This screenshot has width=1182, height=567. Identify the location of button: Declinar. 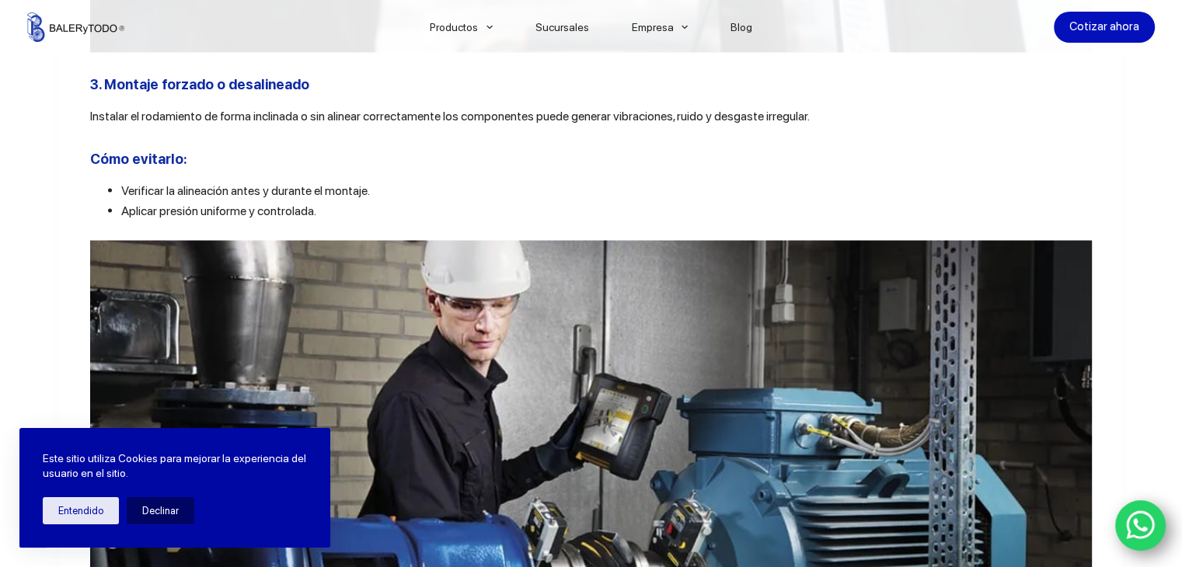
(160, 510).